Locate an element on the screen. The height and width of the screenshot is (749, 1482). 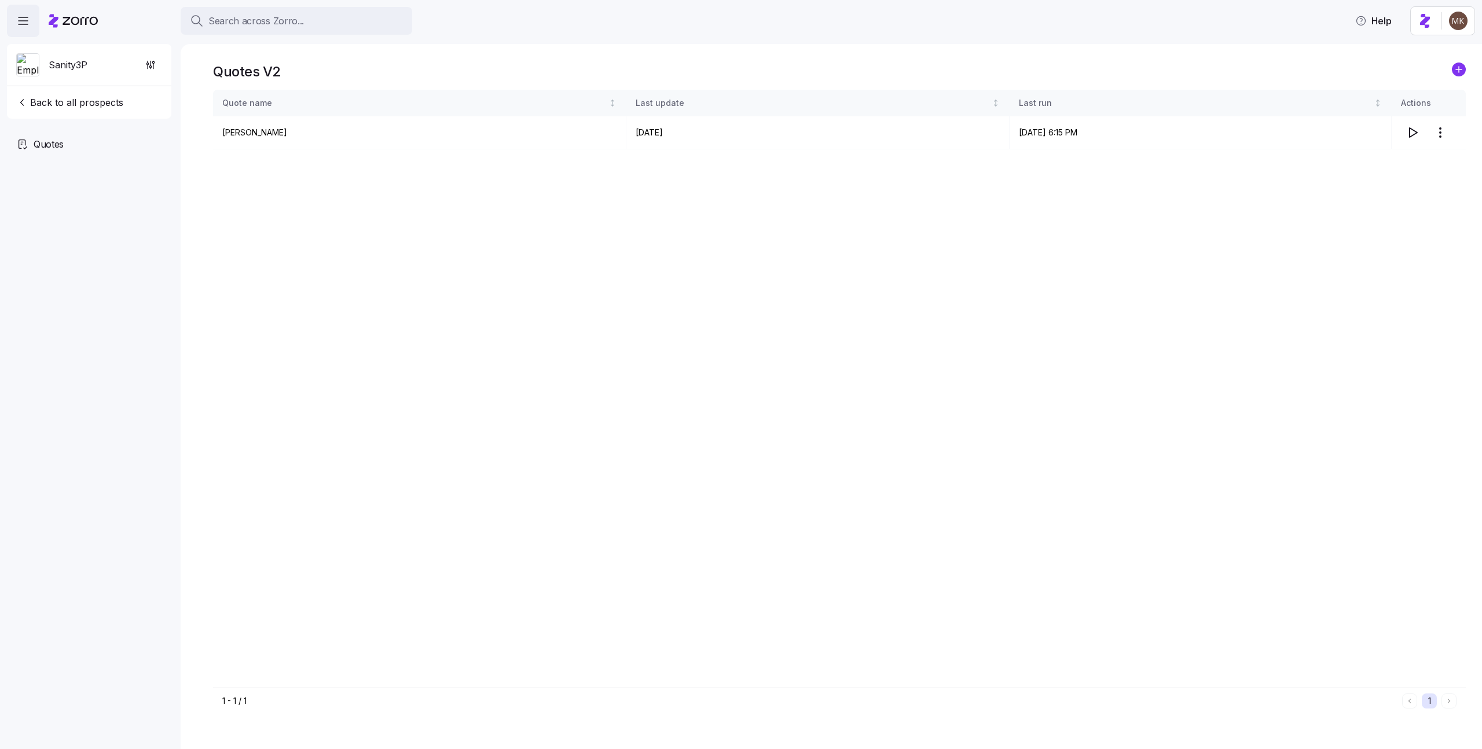
div: Actions is located at coordinates (1429, 103).